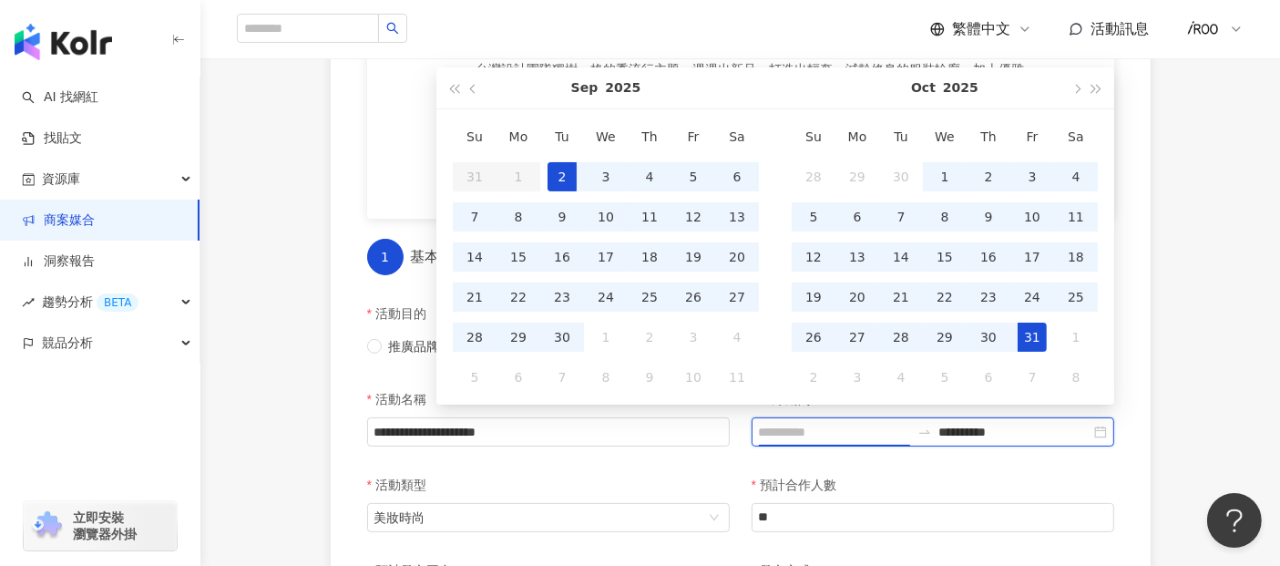  Describe the element at coordinates (857, 337) in the screenshot. I see `td: 2025-10-27` at that location.